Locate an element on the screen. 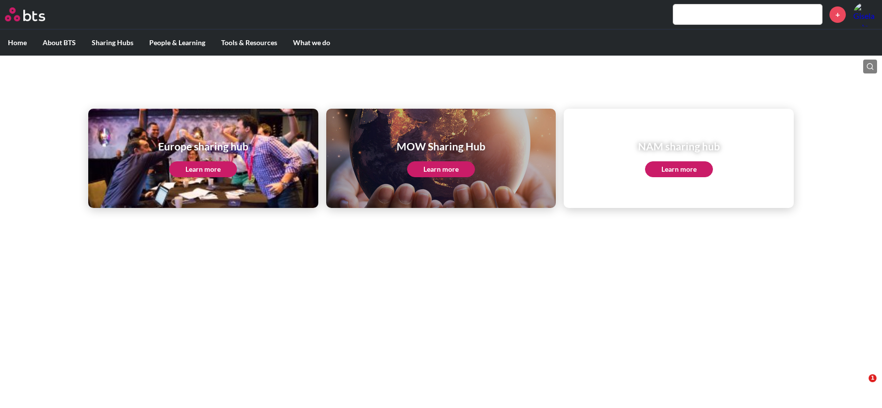 Image resolution: width=882 pixels, height=408 pixels. a: Profile is located at coordinates (865, 14).